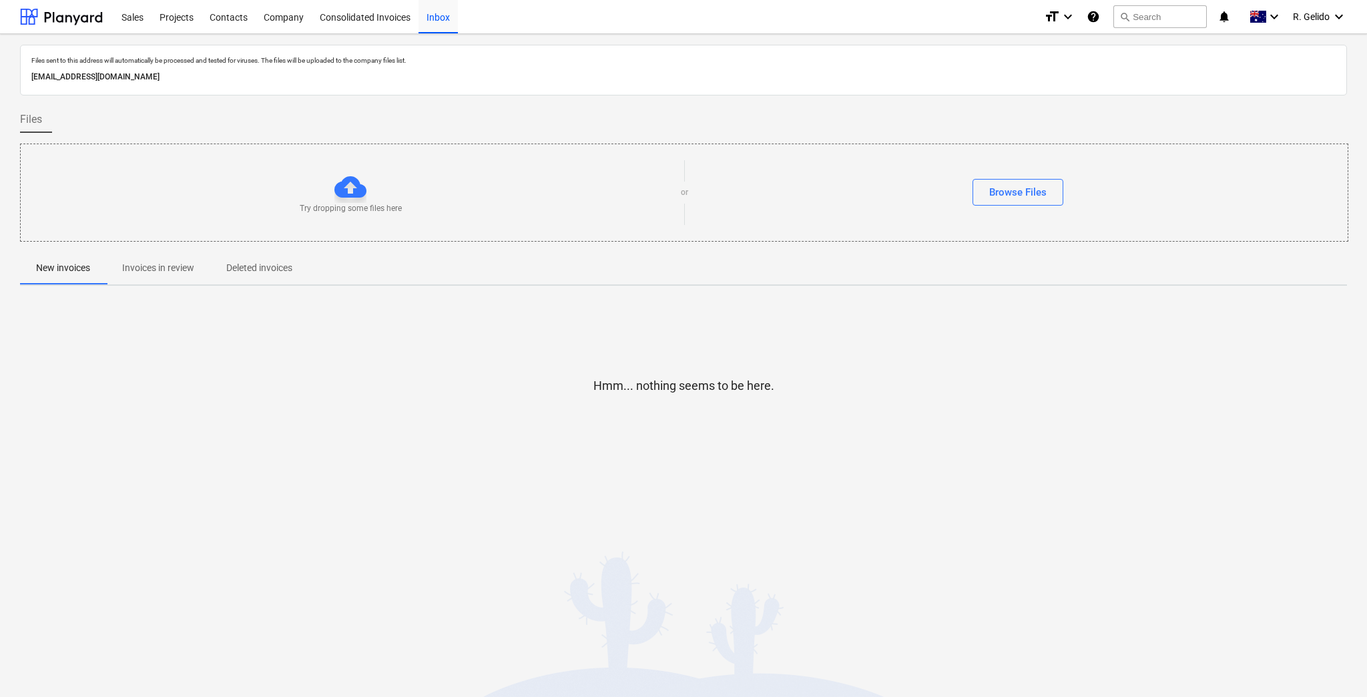  Describe the element at coordinates (1124, 17) in the screenshot. I see `span: search` at that location.